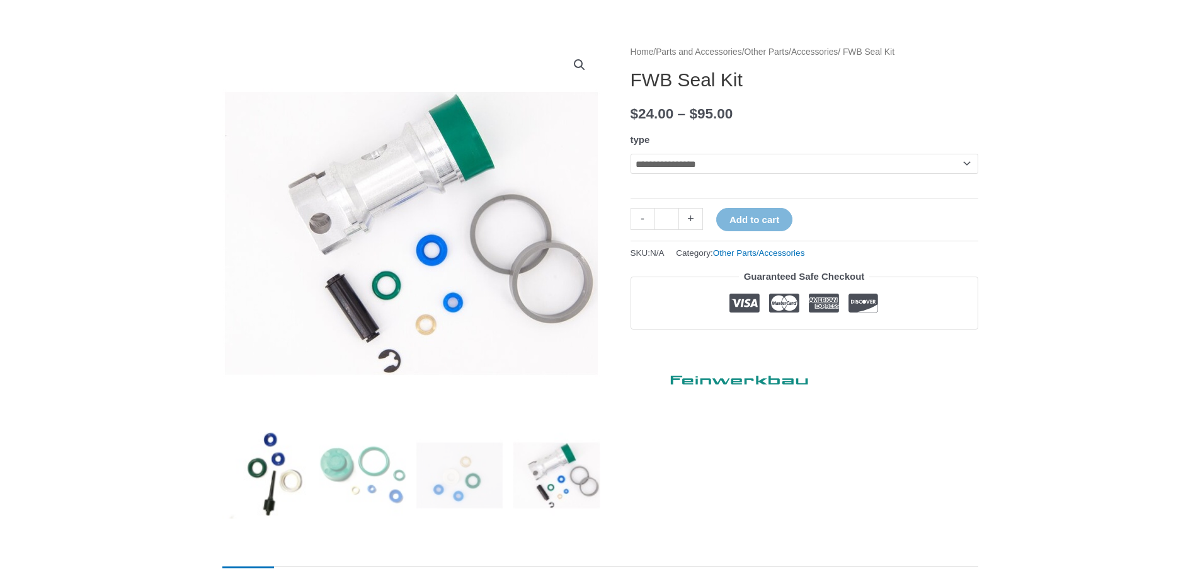 This screenshot has width=1200, height=574. I want to click on a: Parts and Accessories, so click(699, 52).